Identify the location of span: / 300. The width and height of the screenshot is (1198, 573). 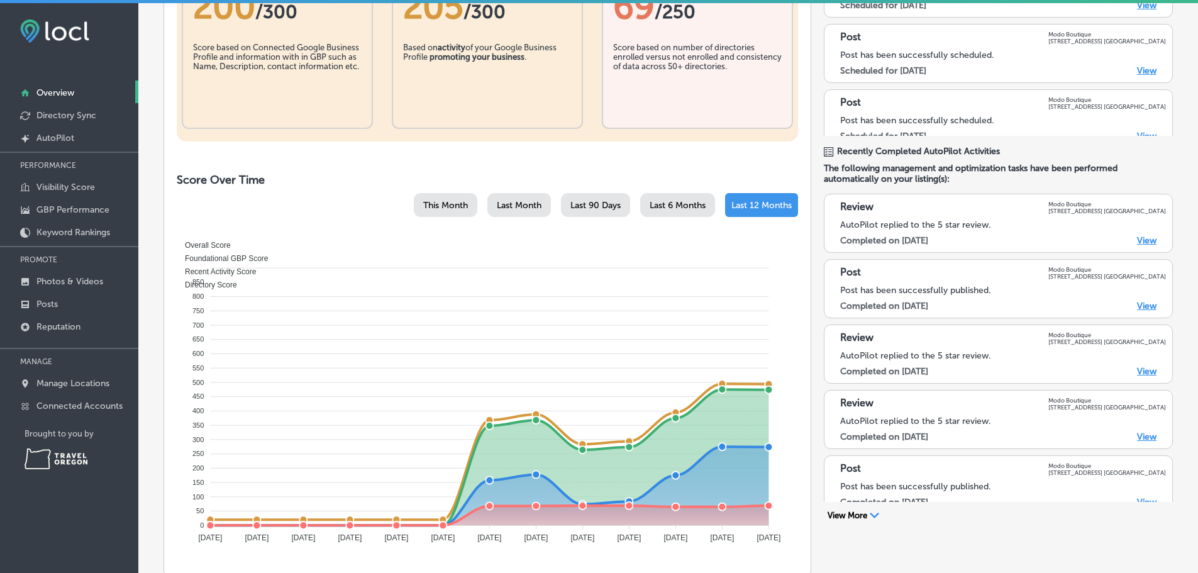
(276, 12).